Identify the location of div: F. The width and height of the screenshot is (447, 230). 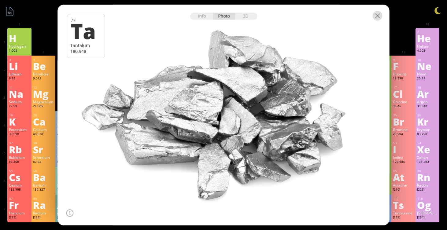
(403, 66).